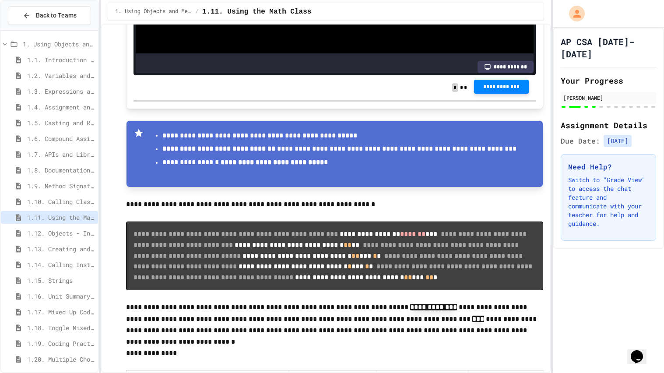 This screenshot has width=664, height=373. Describe the element at coordinates (609, 167) in the screenshot. I see `h3: Need Help?` at that location.